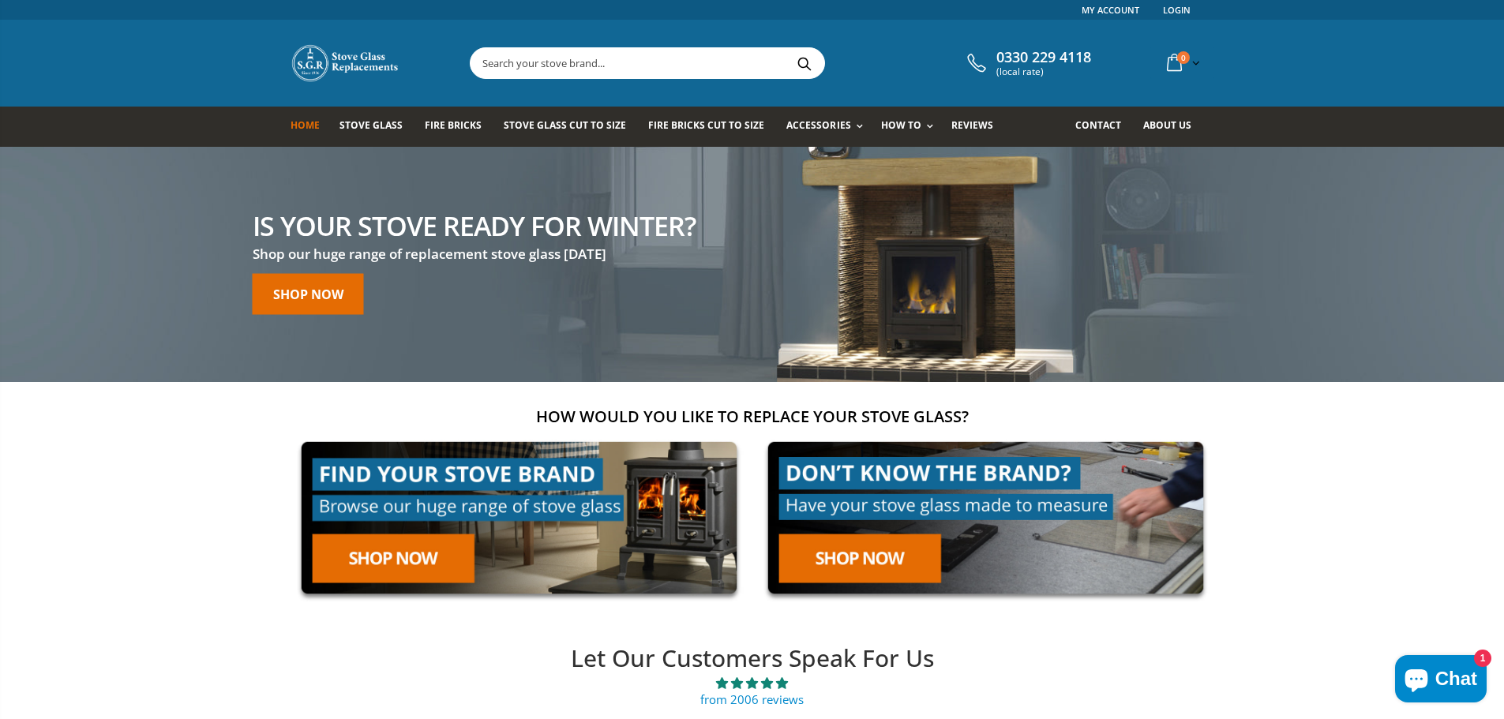 This screenshot has width=1504, height=719. What do you see at coordinates (459, 126) in the screenshot?
I see `a: Fire Bricks` at bounding box center [459, 126].